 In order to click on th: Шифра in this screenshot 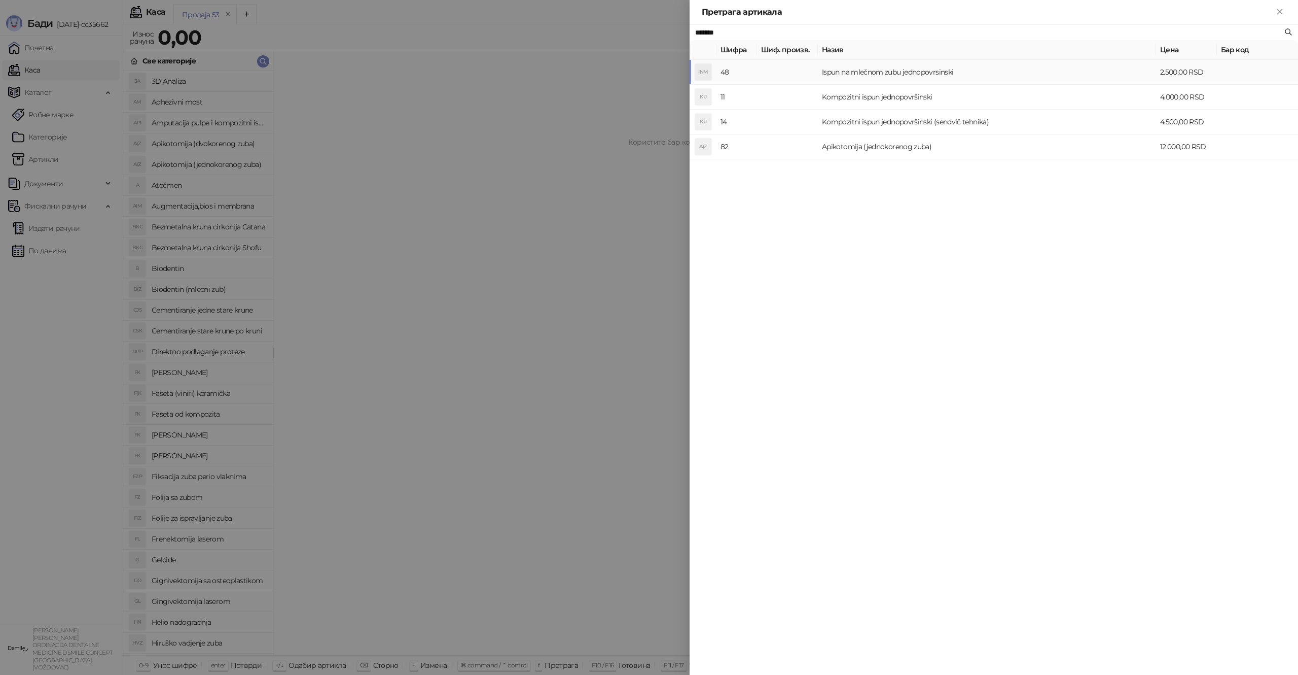, I will do `click(737, 50)`.